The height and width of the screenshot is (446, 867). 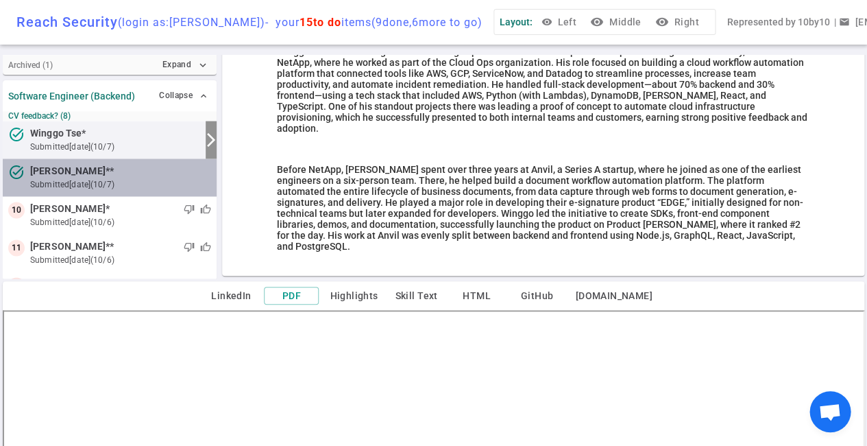 I want to click on button: Collapse, so click(x=183, y=95).